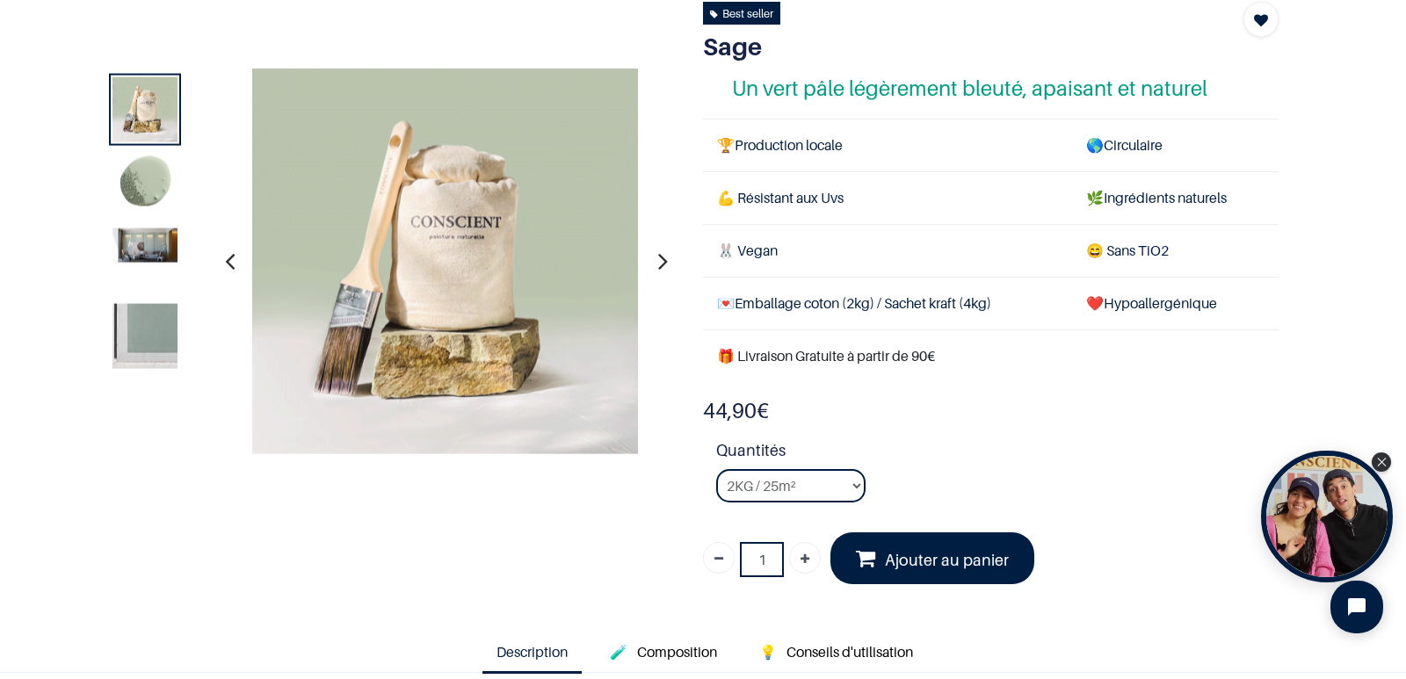 The image size is (1406, 679). I want to click on div: Open Tolstoy, so click(1327, 517).